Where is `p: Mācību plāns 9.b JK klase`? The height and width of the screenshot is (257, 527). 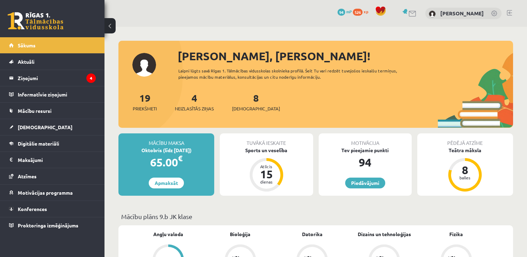 p: Mācību plāns 9.b JK klase is located at coordinates (316, 216).